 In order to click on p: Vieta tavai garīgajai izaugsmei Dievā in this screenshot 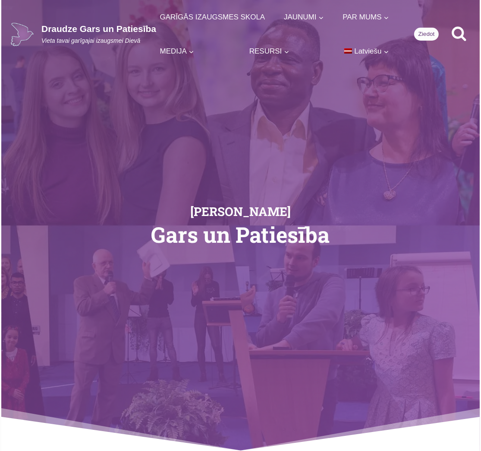, I will do `click(99, 41)`.